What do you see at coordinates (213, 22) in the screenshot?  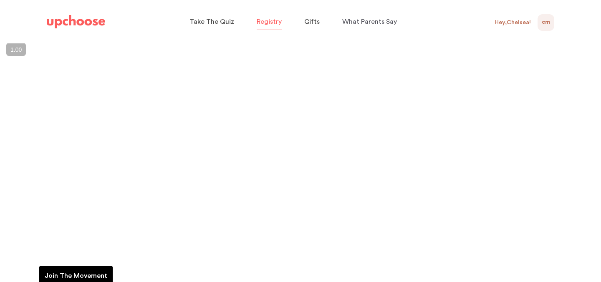 I see `a: Take The Quiz` at bounding box center [213, 22].